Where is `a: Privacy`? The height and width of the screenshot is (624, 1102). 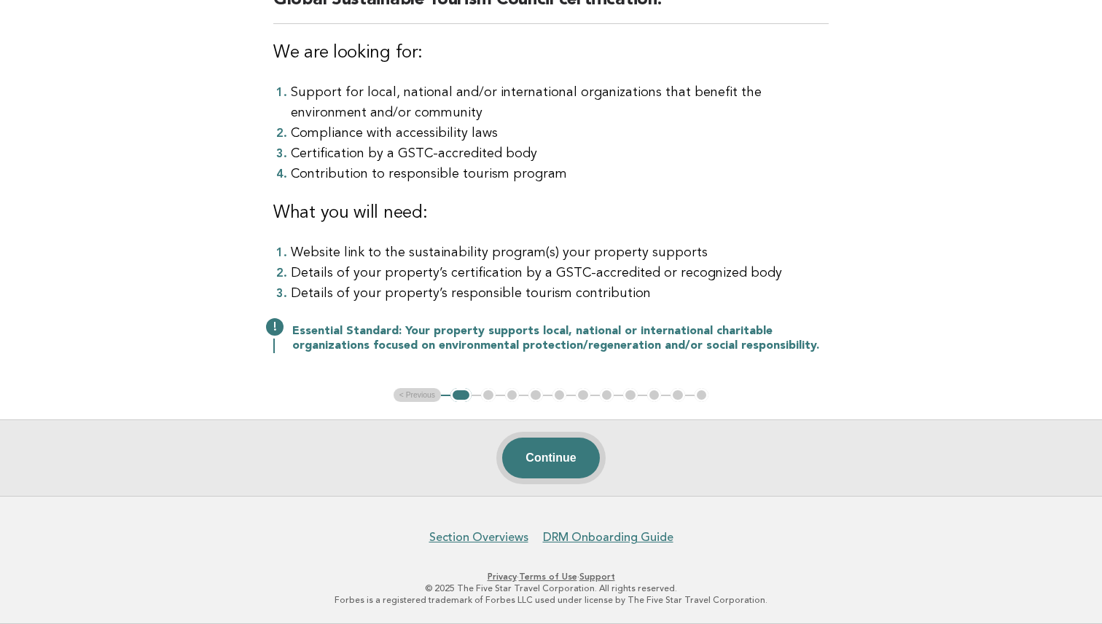 a: Privacy is located at coordinates (502, 577).